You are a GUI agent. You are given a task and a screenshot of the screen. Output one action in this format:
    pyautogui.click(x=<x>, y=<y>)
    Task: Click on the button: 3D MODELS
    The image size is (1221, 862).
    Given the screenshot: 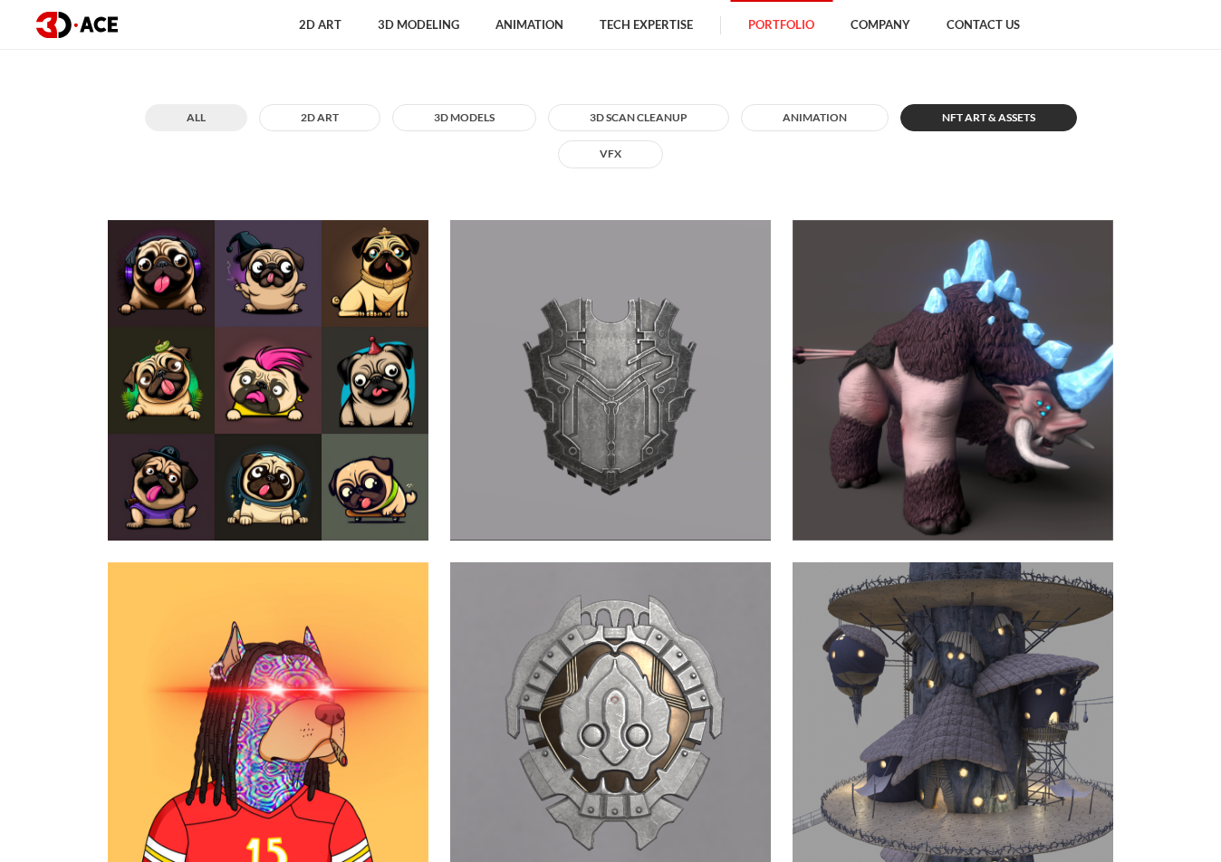 What is the action you would take?
    pyautogui.click(x=464, y=118)
    